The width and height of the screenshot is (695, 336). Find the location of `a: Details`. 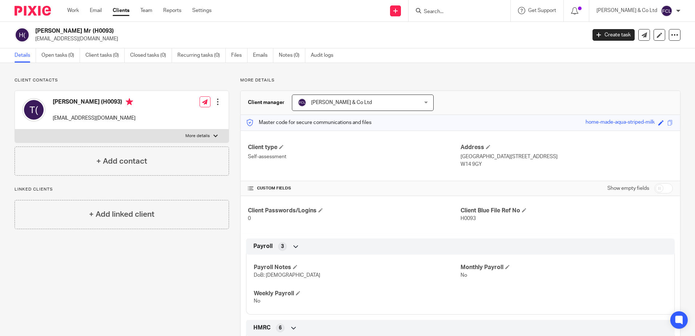

a: Details is located at coordinates (25, 55).